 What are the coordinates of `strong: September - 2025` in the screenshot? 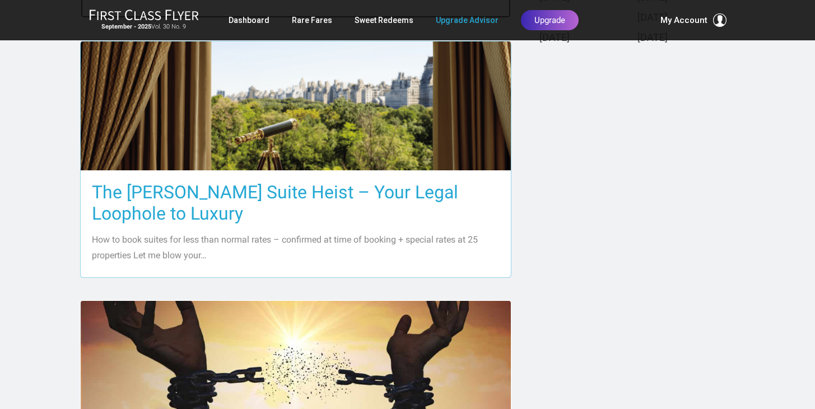 It's located at (126, 26).